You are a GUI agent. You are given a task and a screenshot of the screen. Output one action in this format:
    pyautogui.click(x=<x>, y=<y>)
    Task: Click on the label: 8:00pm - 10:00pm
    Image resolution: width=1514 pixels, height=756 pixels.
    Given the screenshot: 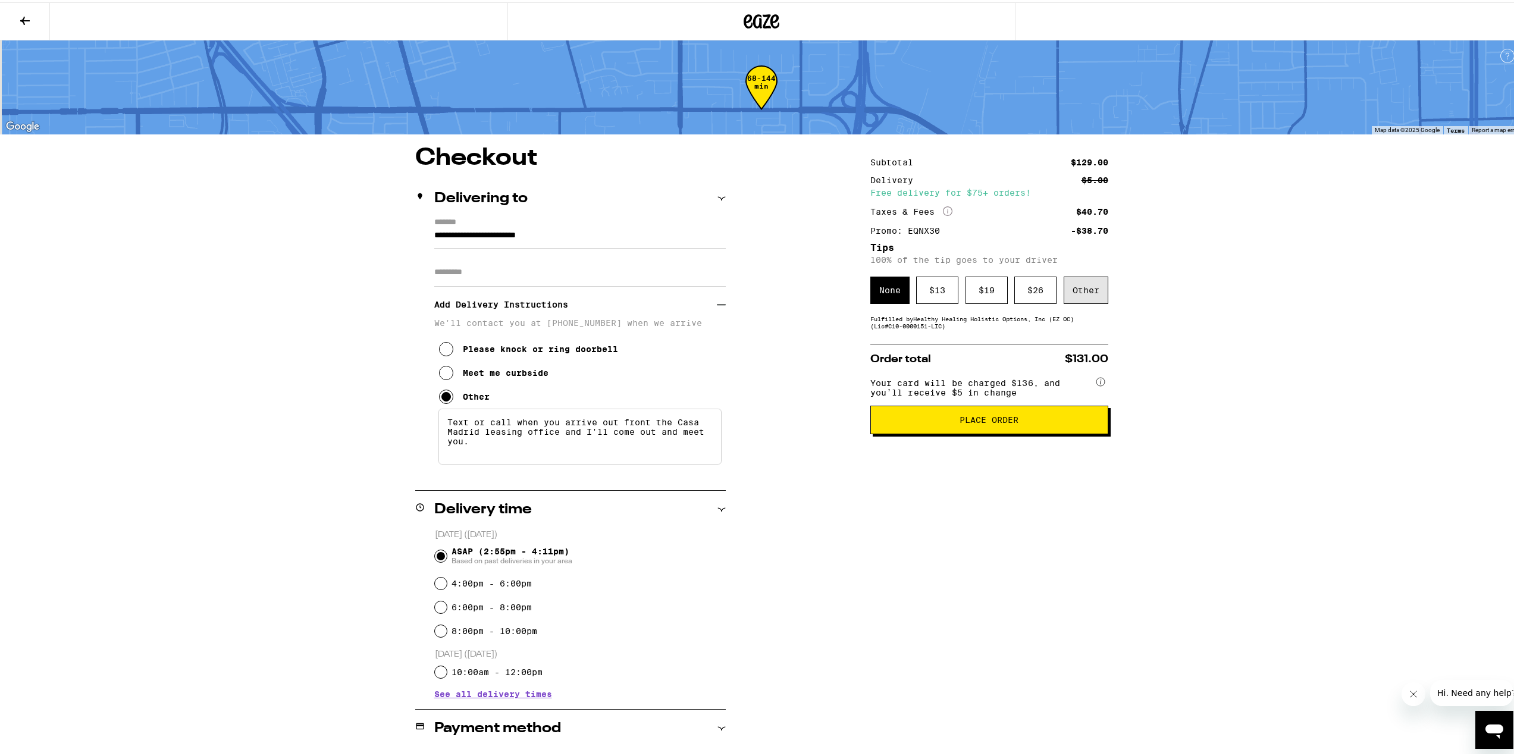 What is the action you would take?
    pyautogui.click(x=494, y=629)
    